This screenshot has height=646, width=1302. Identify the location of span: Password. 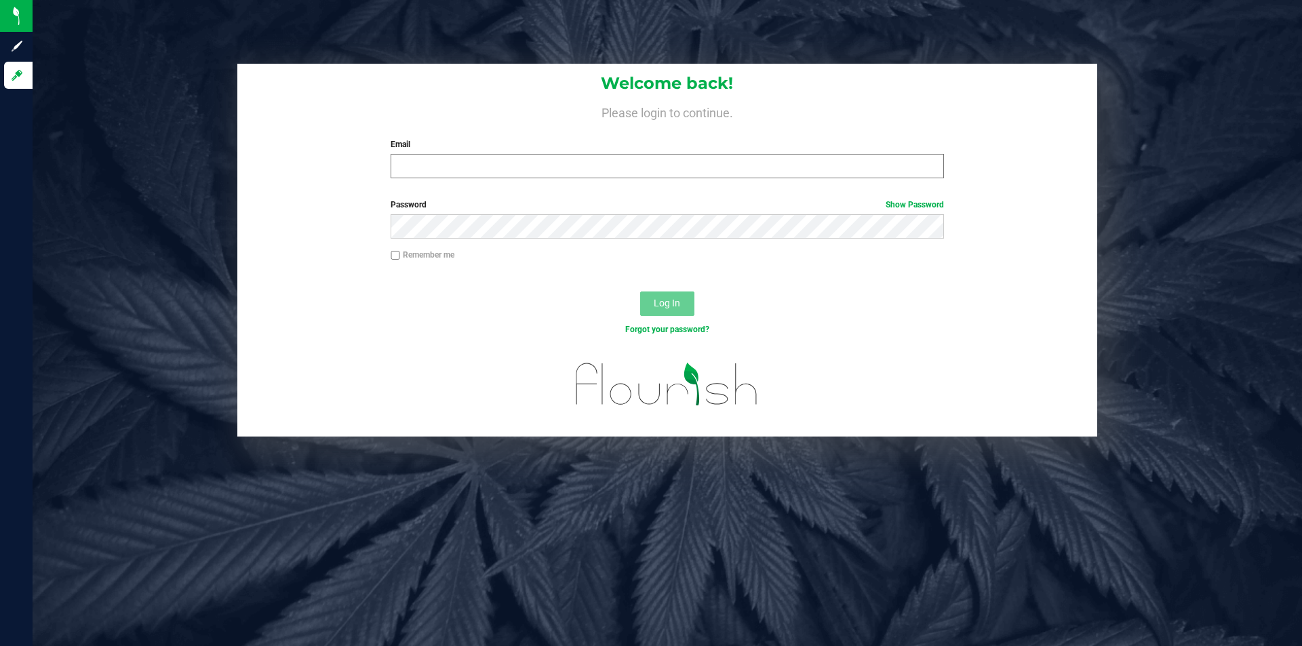
(408, 205).